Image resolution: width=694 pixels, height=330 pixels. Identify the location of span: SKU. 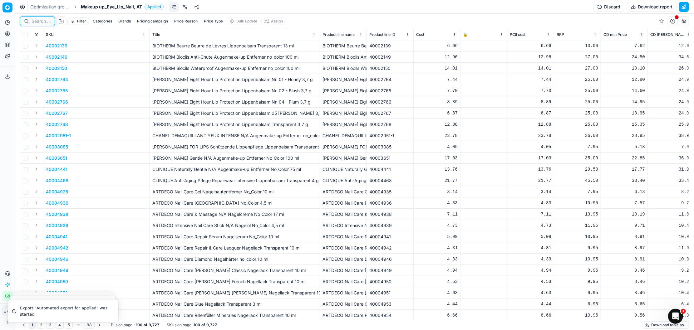
(50, 35).